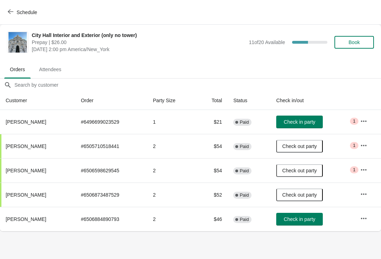 The width and height of the screenshot is (381, 259). Describe the element at coordinates (111, 219) in the screenshot. I see `td: # 6506884890793` at that location.